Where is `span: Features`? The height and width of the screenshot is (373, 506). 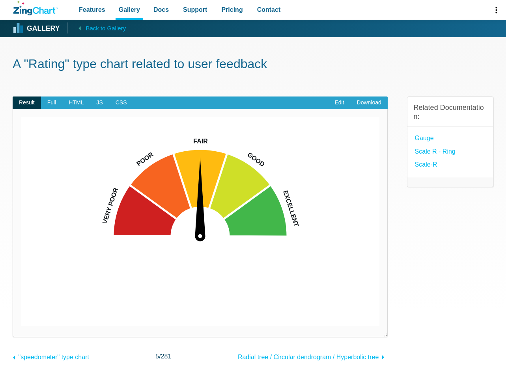 span: Features is located at coordinates (92, 9).